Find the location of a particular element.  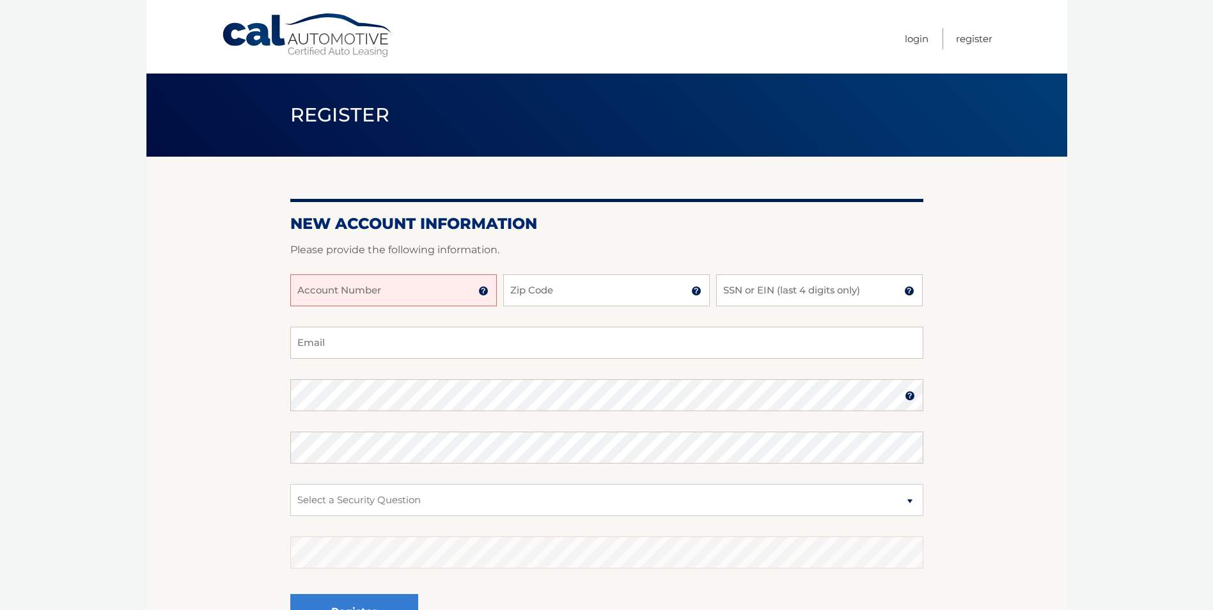

a: Login is located at coordinates (916, 38).